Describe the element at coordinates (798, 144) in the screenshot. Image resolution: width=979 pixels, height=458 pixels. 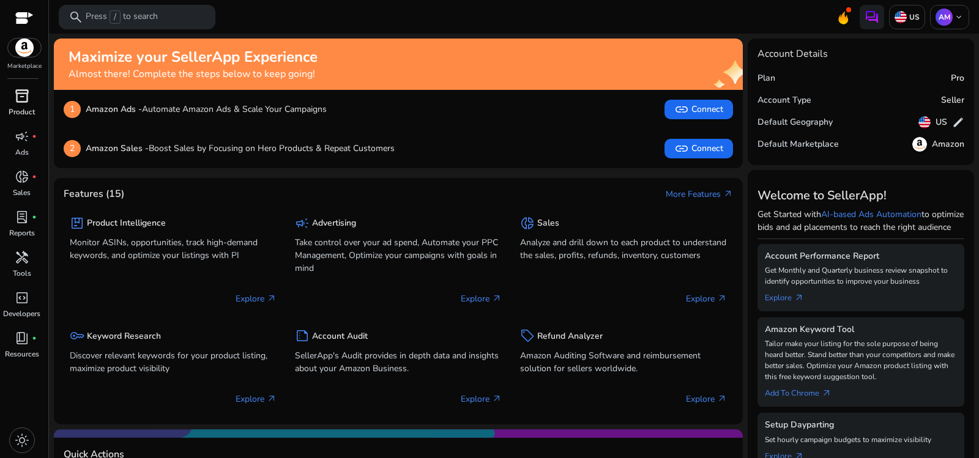
I see `h5: Default Marketplace` at that location.